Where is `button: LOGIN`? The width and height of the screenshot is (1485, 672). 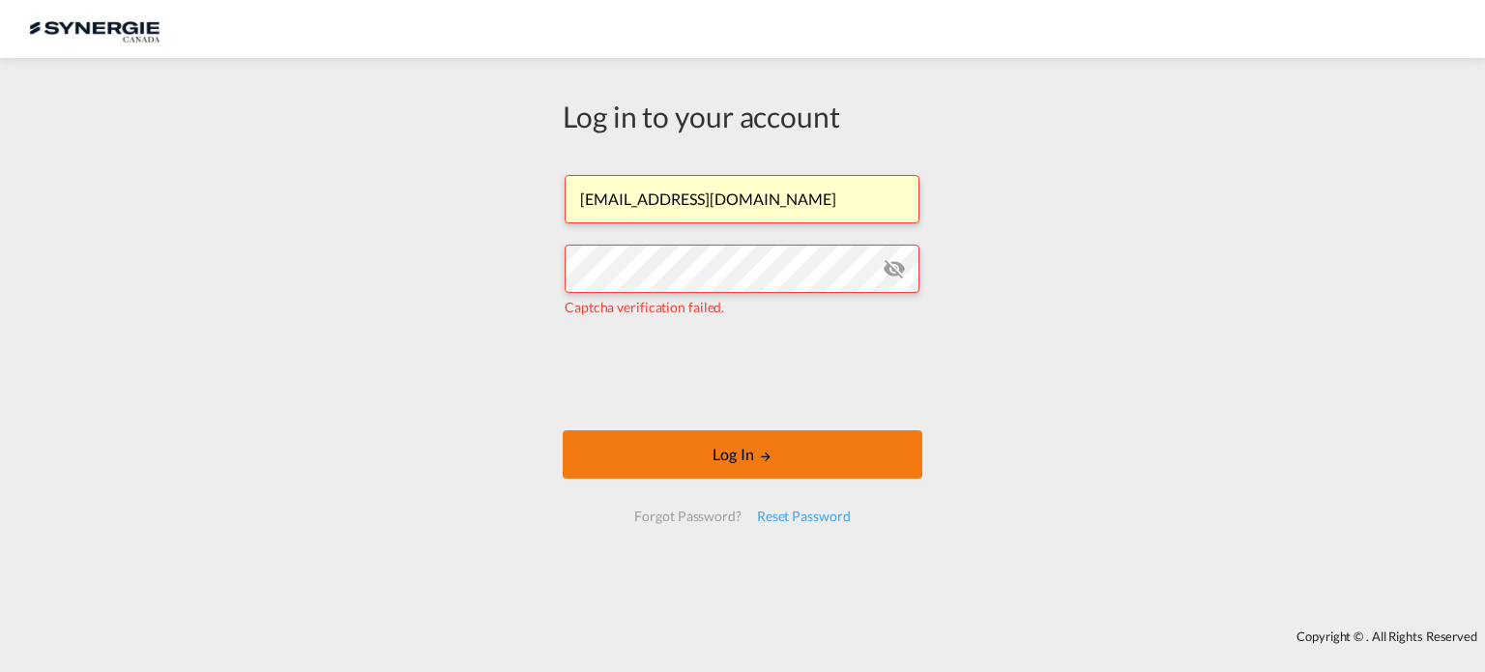 button: LOGIN is located at coordinates (743, 454).